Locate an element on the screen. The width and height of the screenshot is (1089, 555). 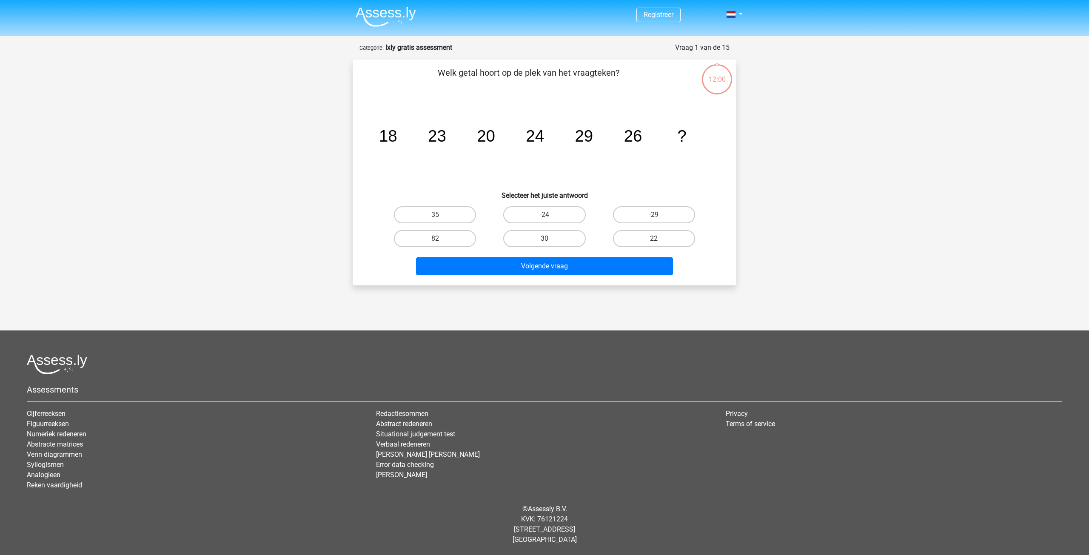
tspan: 29 is located at coordinates (584, 136).